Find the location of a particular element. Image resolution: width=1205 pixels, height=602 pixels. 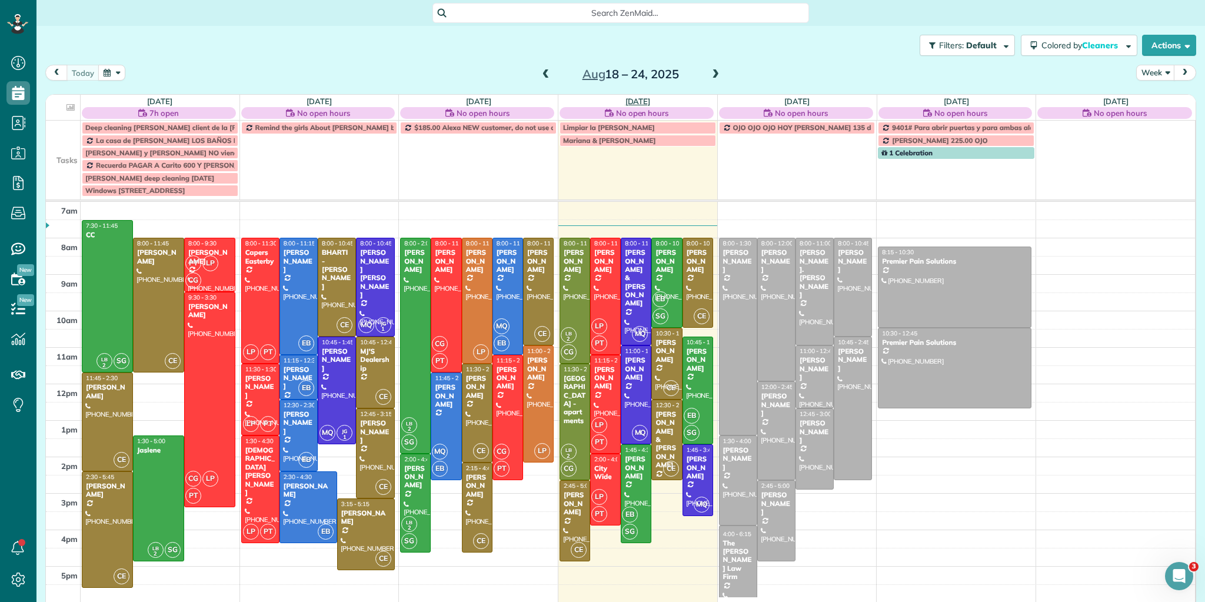

div: MJ'S Dealership is located at coordinates (375, 359).